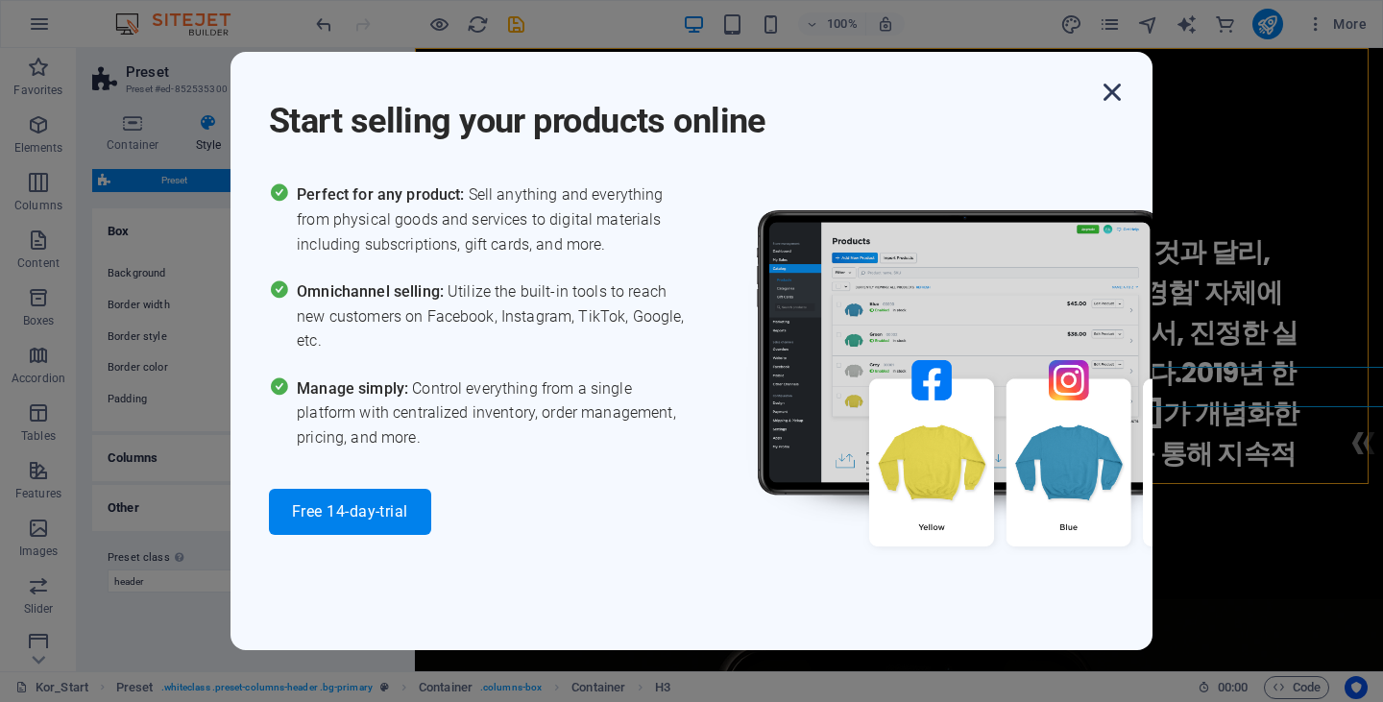 Image resolution: width=1383 pixels, height=702 pixels. I want to click on button: Free 14-day-trial, so click(350, 512).